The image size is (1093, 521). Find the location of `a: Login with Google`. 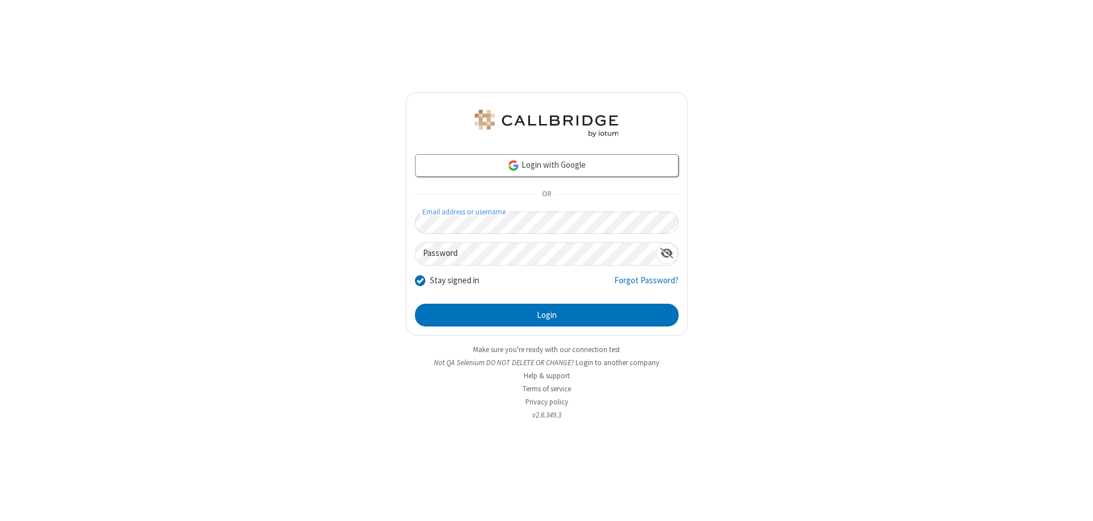

a: Login with Google is located at coordinates (546, 166).